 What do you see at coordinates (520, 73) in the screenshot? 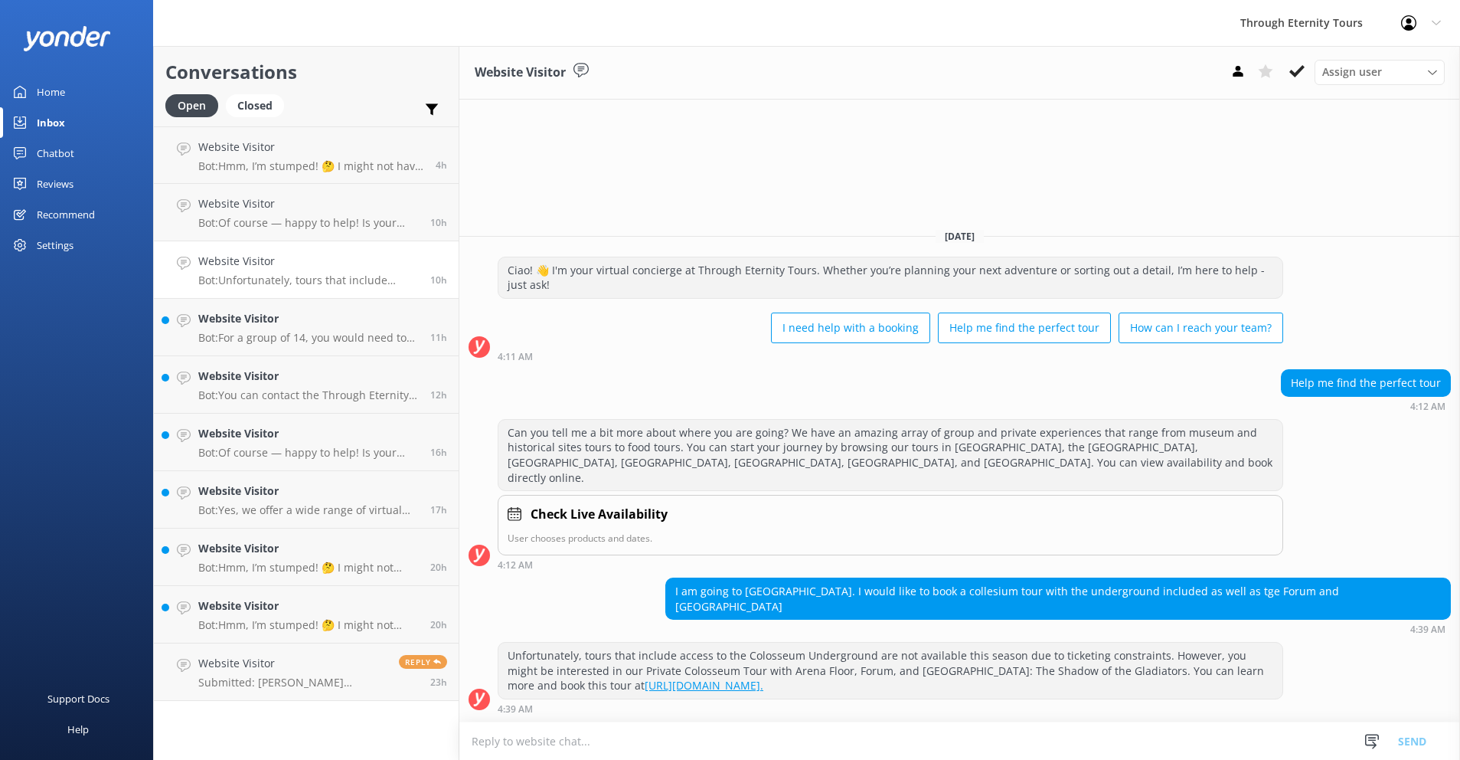
I see `h3: Website Visitor` at bounding box center [520, 73].